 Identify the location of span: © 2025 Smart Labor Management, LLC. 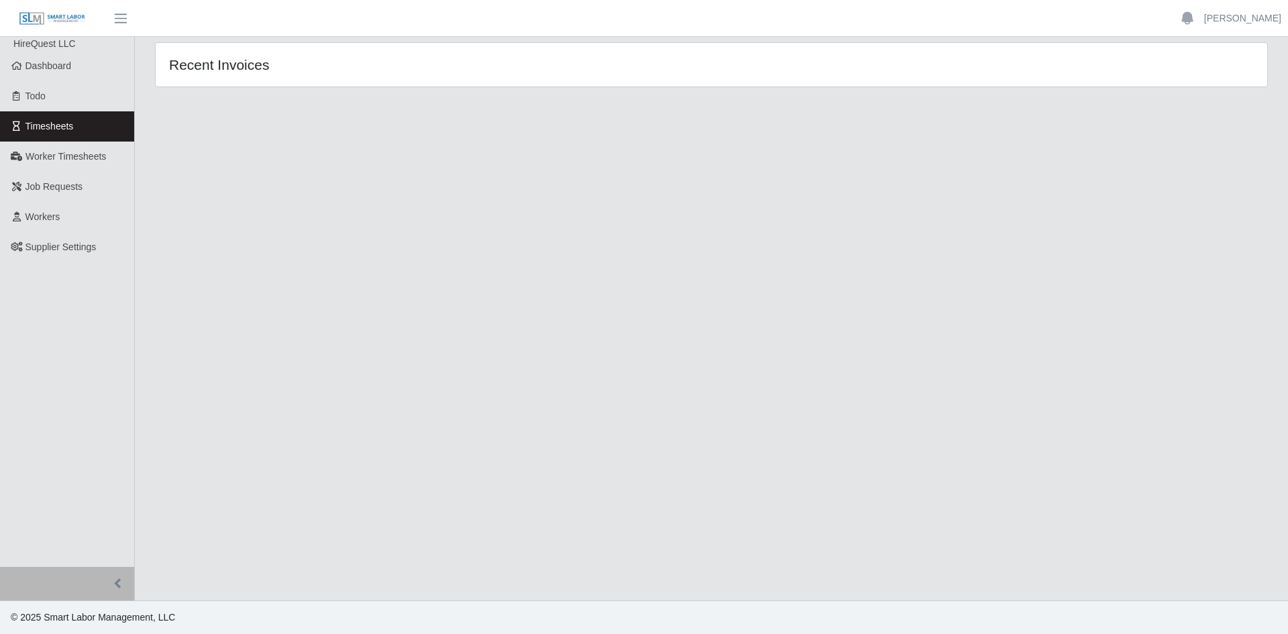
(93, 617).